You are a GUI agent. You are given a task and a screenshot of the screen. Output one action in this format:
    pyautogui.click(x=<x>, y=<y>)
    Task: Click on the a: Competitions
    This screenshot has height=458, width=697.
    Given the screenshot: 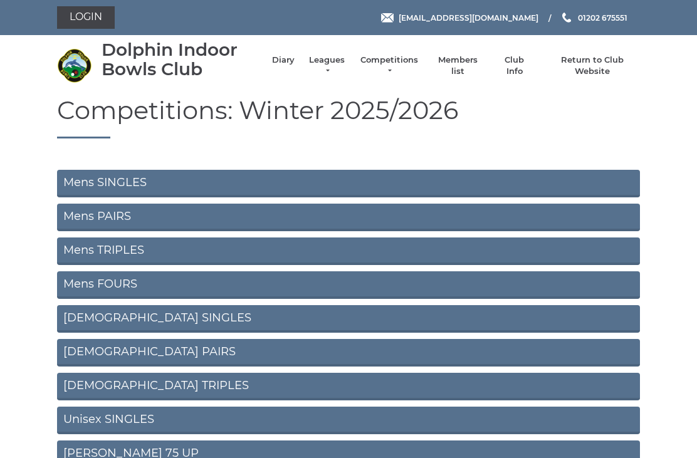 What is the action you would take?
    pyautogui.click(x=389, y=66)
    